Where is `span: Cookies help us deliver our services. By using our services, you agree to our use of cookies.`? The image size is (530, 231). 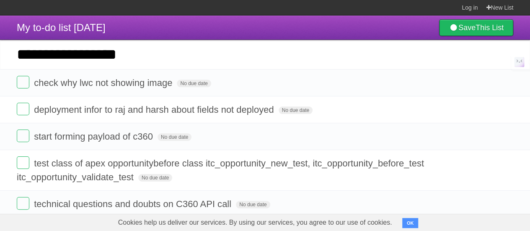 span: Cookies help us deliver our services. By using our services, you agree to our use of cookies. is located at coordinates (255, 222).